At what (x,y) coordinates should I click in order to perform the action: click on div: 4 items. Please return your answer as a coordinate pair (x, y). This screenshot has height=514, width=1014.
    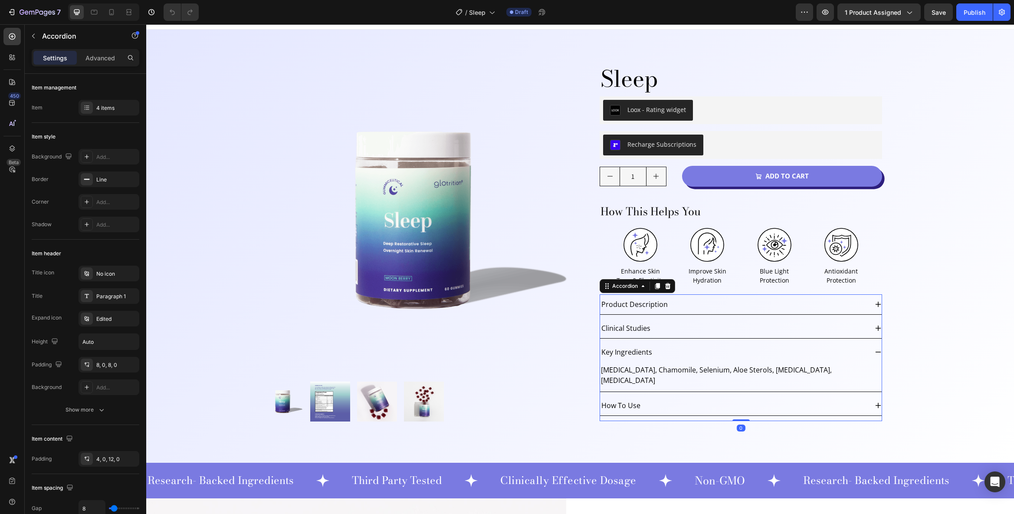
    Looking at the image, I should click on (117, 108).